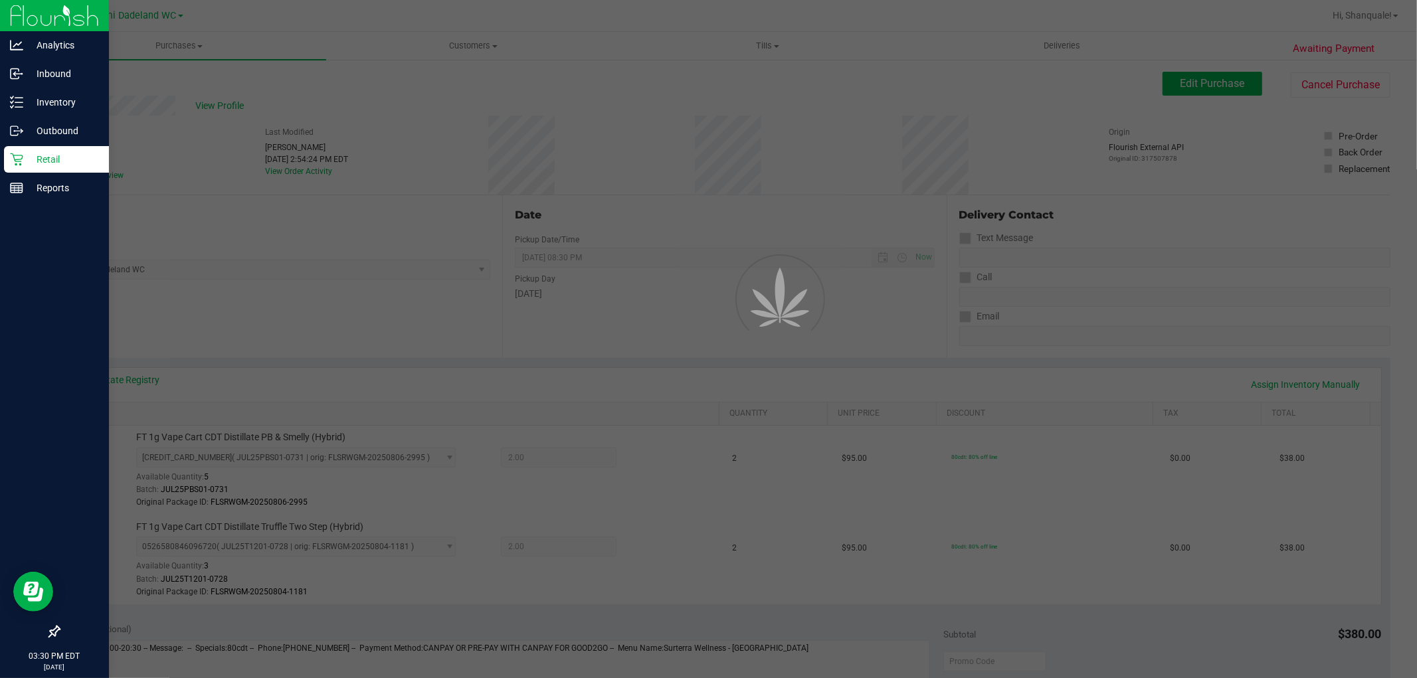 The image size is (1417, 678). I want to click on p: Reports, so click(63, 188).